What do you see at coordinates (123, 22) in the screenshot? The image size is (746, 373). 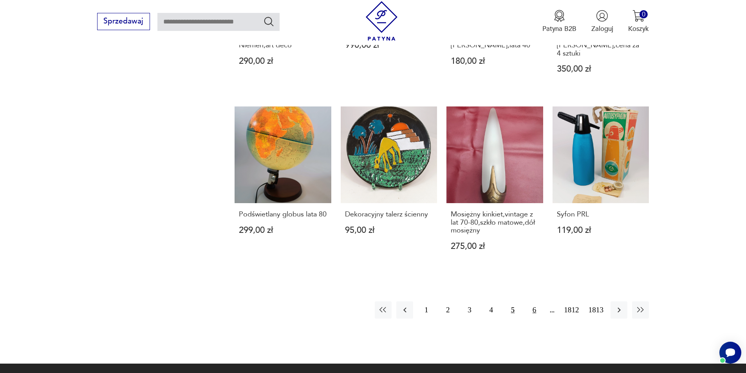 I see `a: Sprzedawaj` at bounding box center [123, 22].